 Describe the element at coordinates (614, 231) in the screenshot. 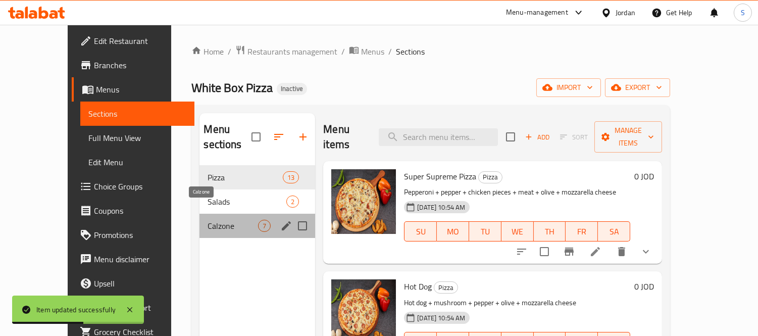

I see `button: SA` at that location.